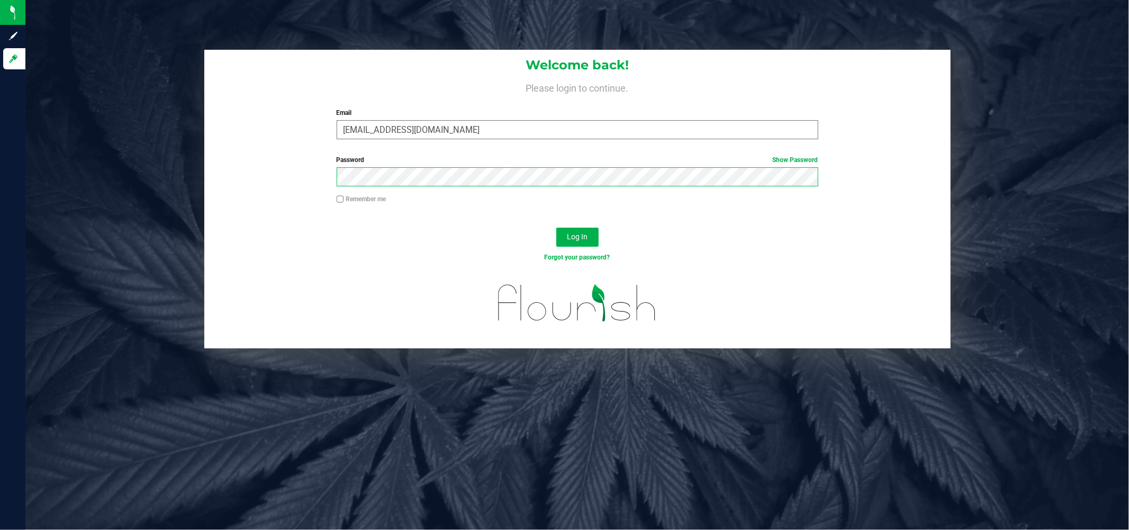 The height and width of the screenshot is (530, 1129). Describe the element at coordinates (577, 303) in the screenshot. I see `img: flourish_logo.svg` at that location.